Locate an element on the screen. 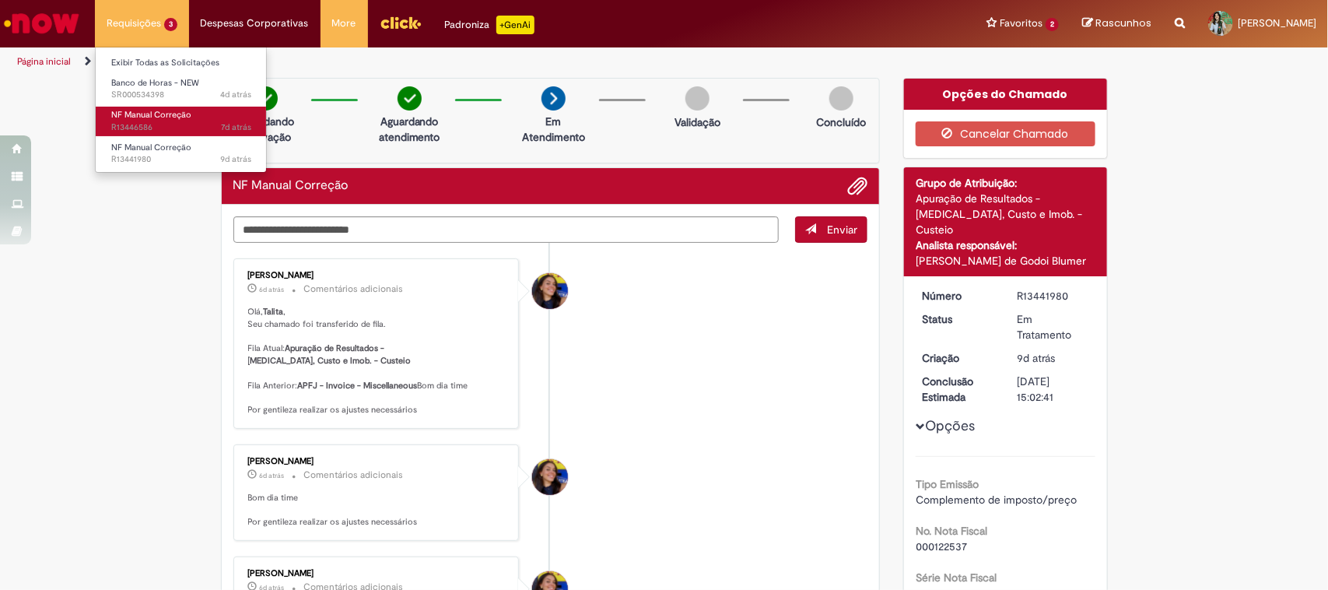 The image size is (1328, 590). div: 23/08/2025 13:29:59 is located at coordinates (1053, 358).